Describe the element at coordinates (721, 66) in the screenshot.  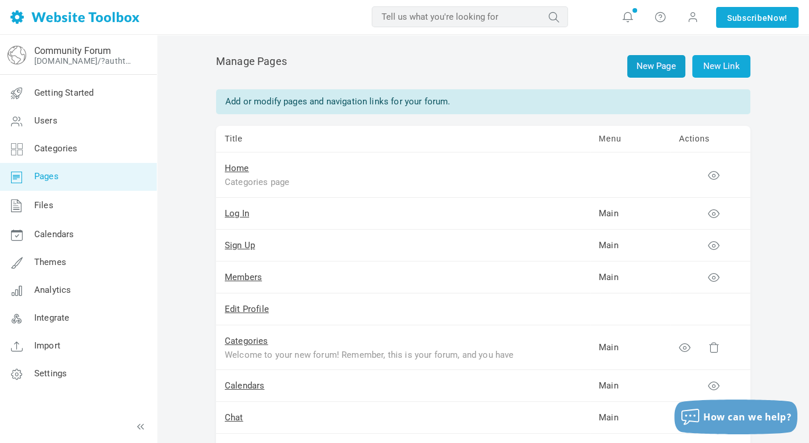
I see `a: New Link` at that location.